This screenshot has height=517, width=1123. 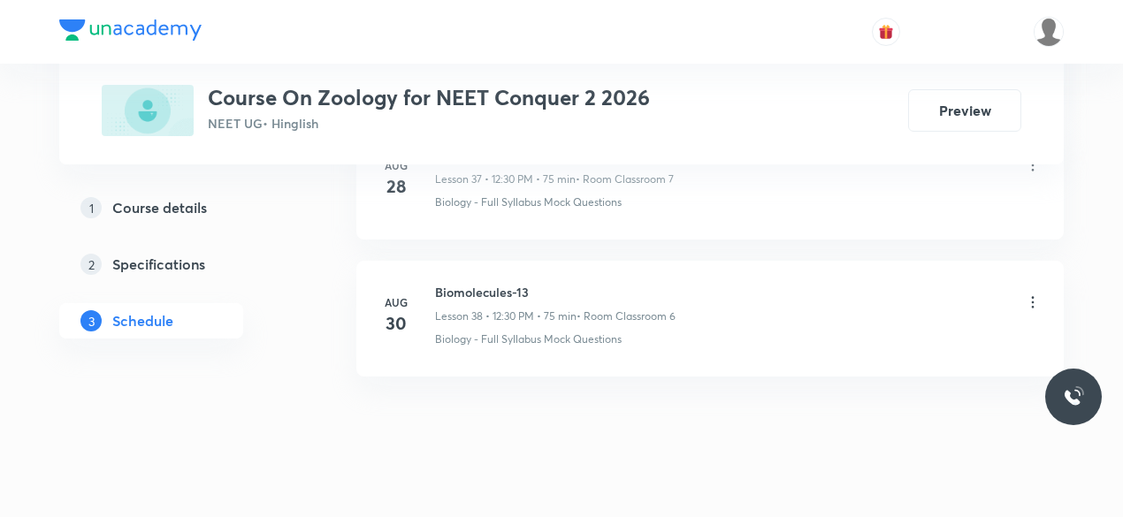 I want to click on p: 1, so click(x=91, y=208).